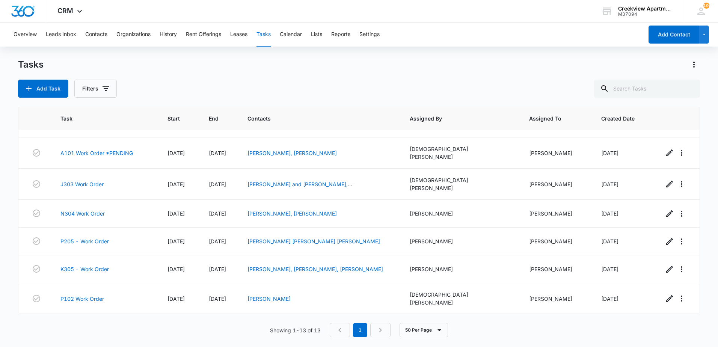 This screenshot has height=347, width=718. I want to click on button: Leases, so click(239, 35).